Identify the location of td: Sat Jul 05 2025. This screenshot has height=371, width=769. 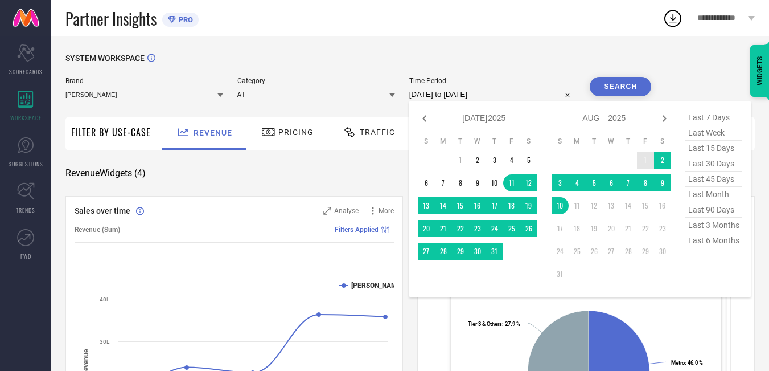
(529, 160).